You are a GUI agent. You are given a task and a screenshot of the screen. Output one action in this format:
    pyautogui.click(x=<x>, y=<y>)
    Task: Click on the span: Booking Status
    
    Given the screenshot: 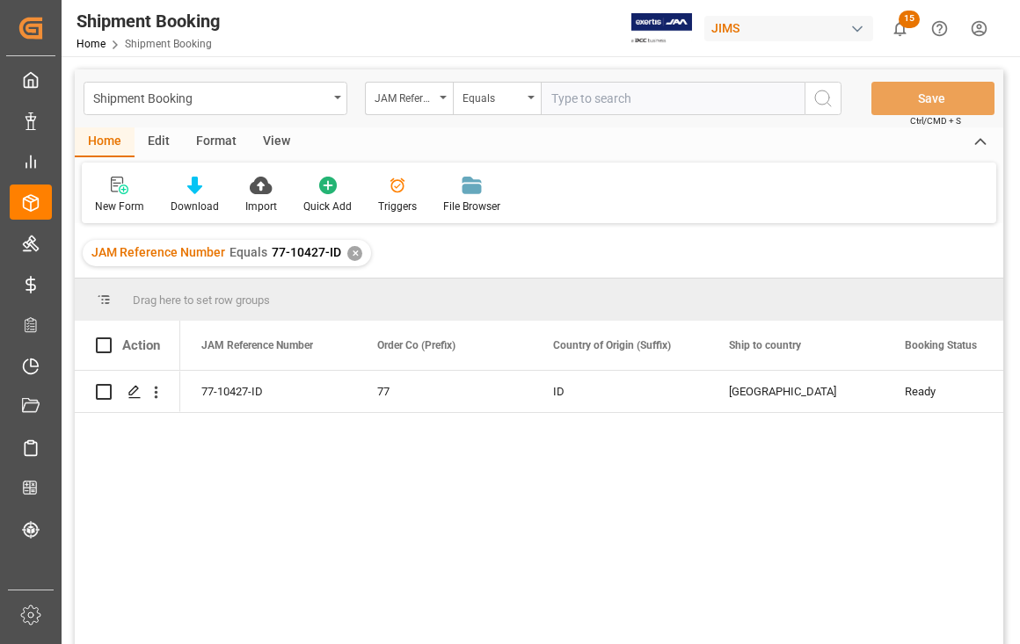 What is the action you would take?
    pyautogui.click(x=940, y=345)
    